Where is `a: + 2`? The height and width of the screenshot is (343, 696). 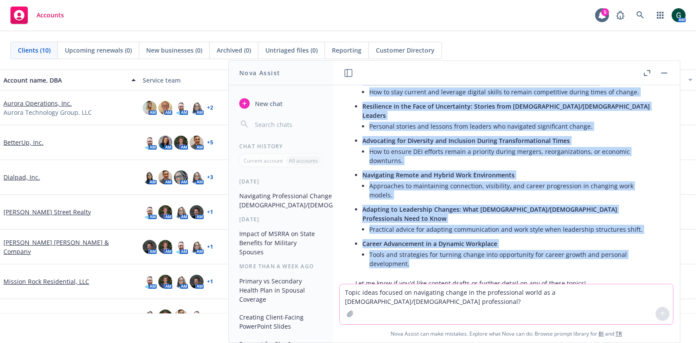
a: + 2 is located at coordinates (210, 108).